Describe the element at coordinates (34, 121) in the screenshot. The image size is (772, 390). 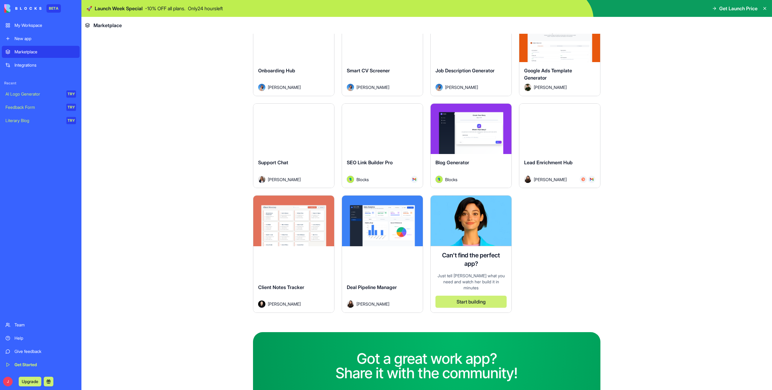
I see `div: Literary Blog` at that location.